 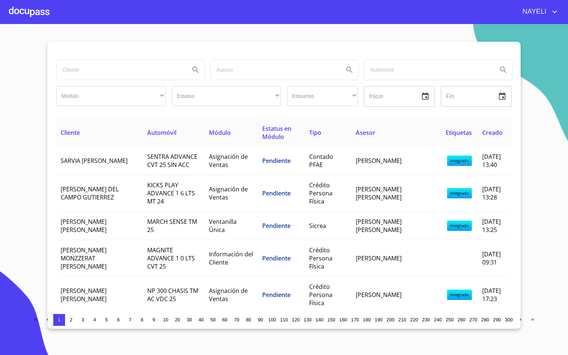 I want to click on span: NP 300 CHASIS TM AC VDC 25, so click(x=173, y=295).